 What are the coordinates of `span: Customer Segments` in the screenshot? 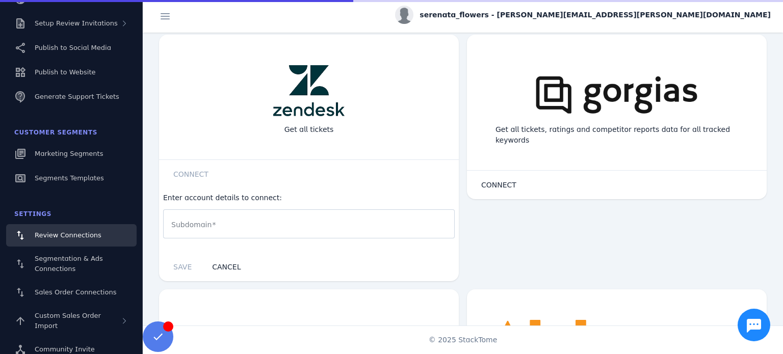 It's located at (56, 132).